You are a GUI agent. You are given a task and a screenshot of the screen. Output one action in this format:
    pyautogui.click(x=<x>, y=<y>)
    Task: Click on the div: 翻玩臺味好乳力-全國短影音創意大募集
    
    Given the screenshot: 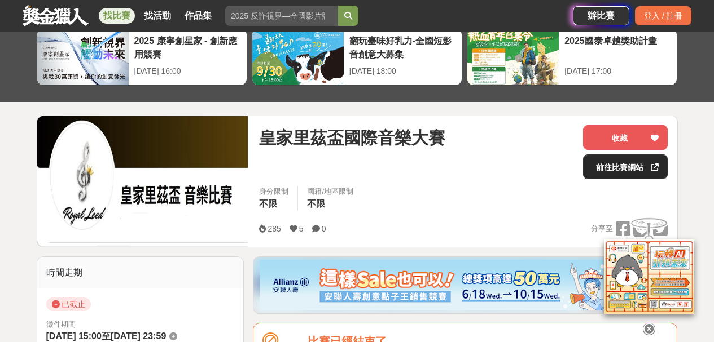 What is the action you would take?
    pyautogui.click(x=402, y=47)
    